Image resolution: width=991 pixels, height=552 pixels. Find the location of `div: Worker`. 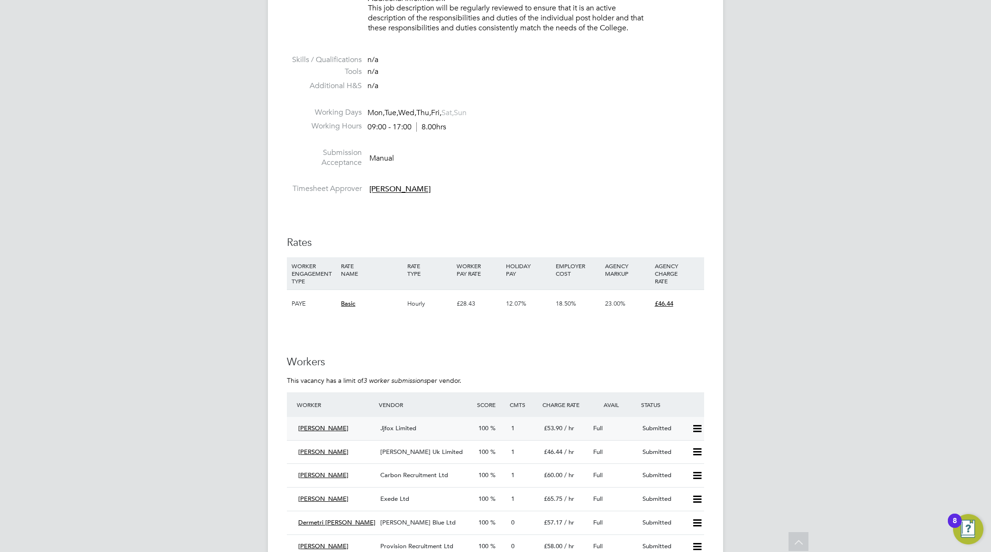

div: Worker is located at coordinates (335, 405).